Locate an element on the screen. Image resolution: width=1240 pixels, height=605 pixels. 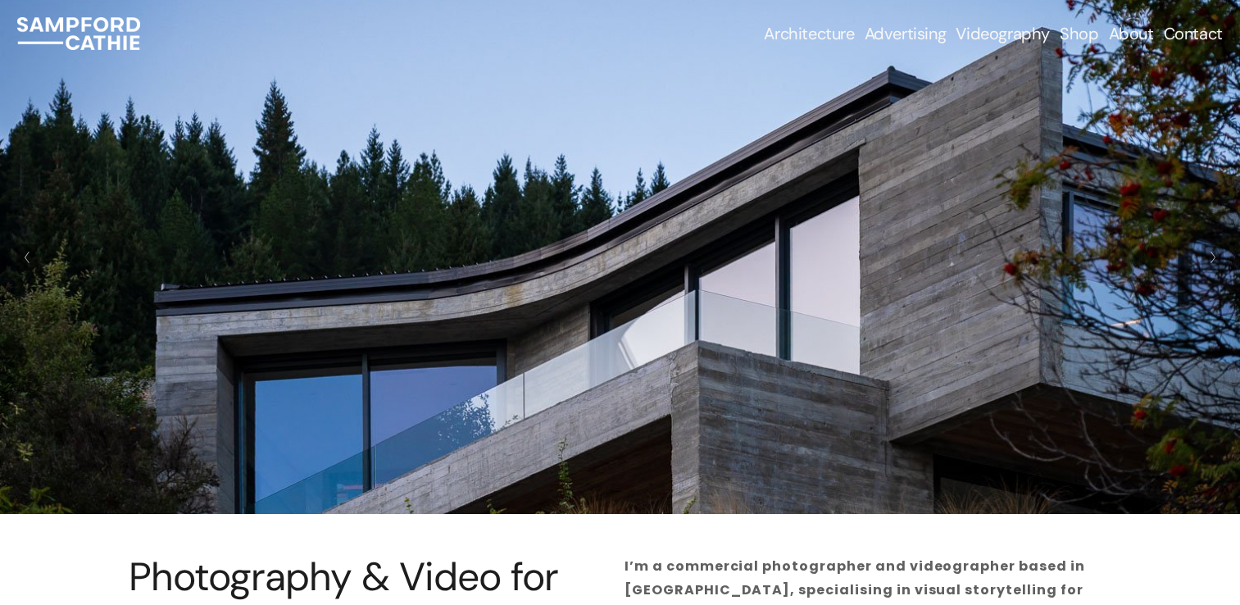
span: Advertising is located at coordinates (906, 34).